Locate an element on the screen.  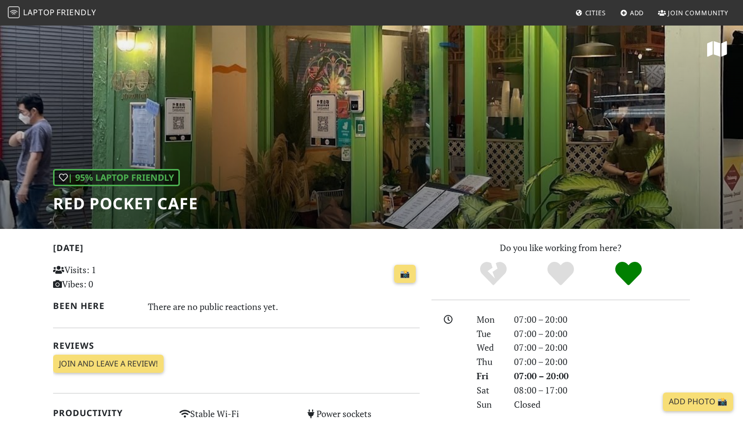
a: Cities is located at coordinates (591, 13).